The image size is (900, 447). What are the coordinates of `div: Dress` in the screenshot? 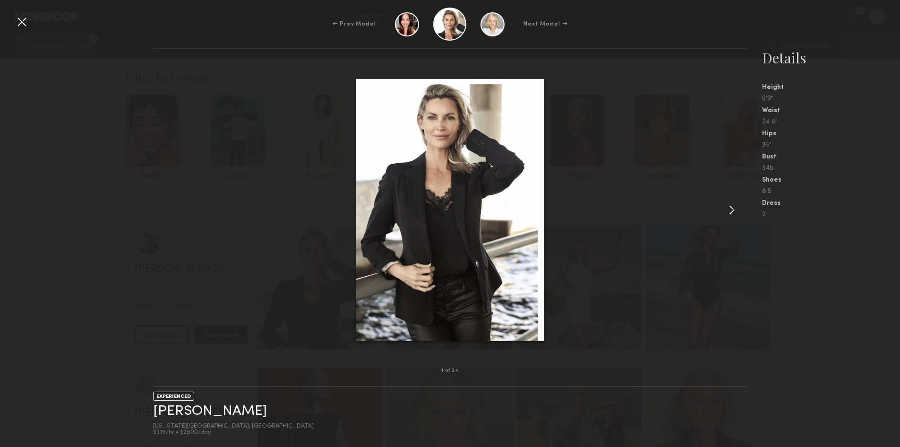 It's located at (831, 203).